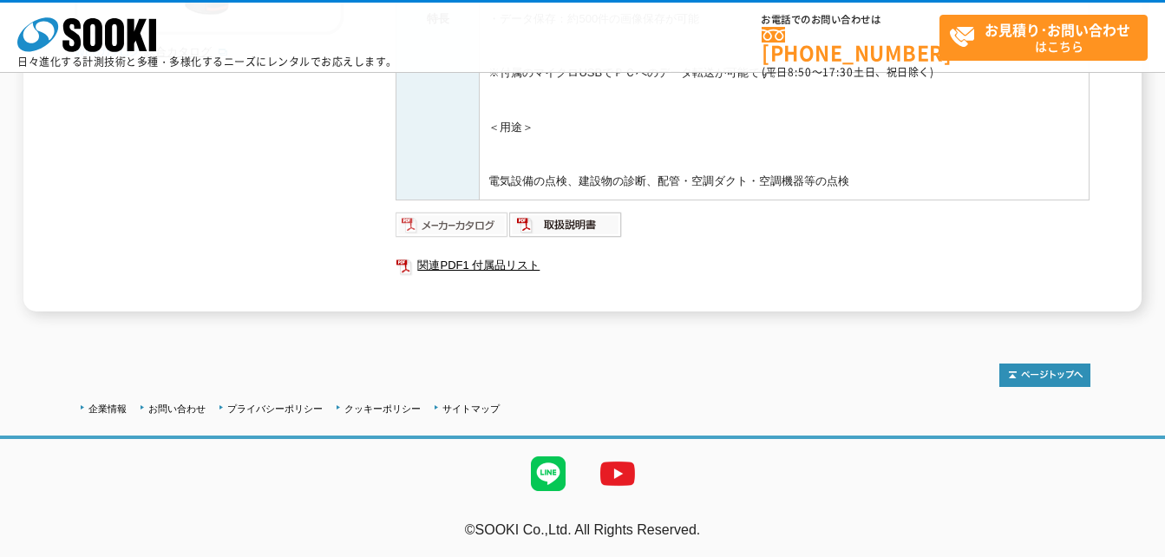 This screenshot has width=1165, height=557. I want to click on a: クッキーポリシー, so click(382, 408).